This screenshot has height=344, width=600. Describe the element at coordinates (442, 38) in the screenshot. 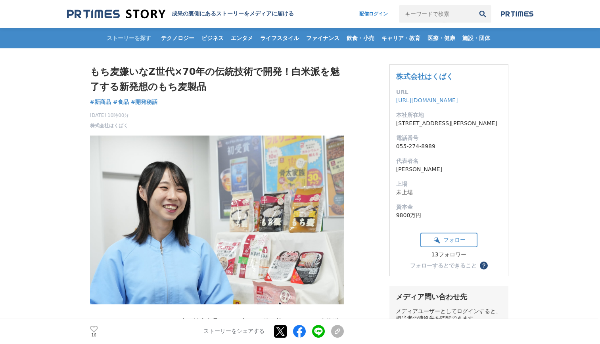

I see `span: 医療・健康` at that location.